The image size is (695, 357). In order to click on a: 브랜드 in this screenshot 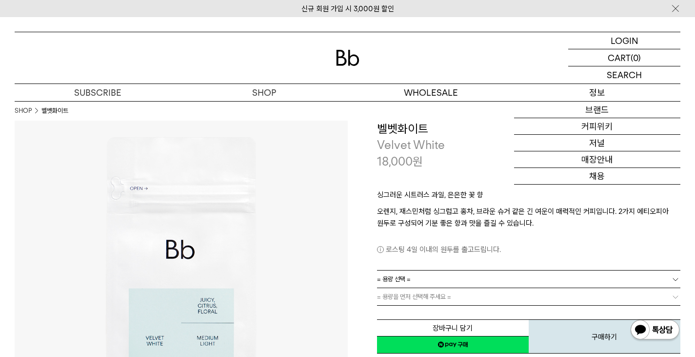, I will do `click(597, 110)`.